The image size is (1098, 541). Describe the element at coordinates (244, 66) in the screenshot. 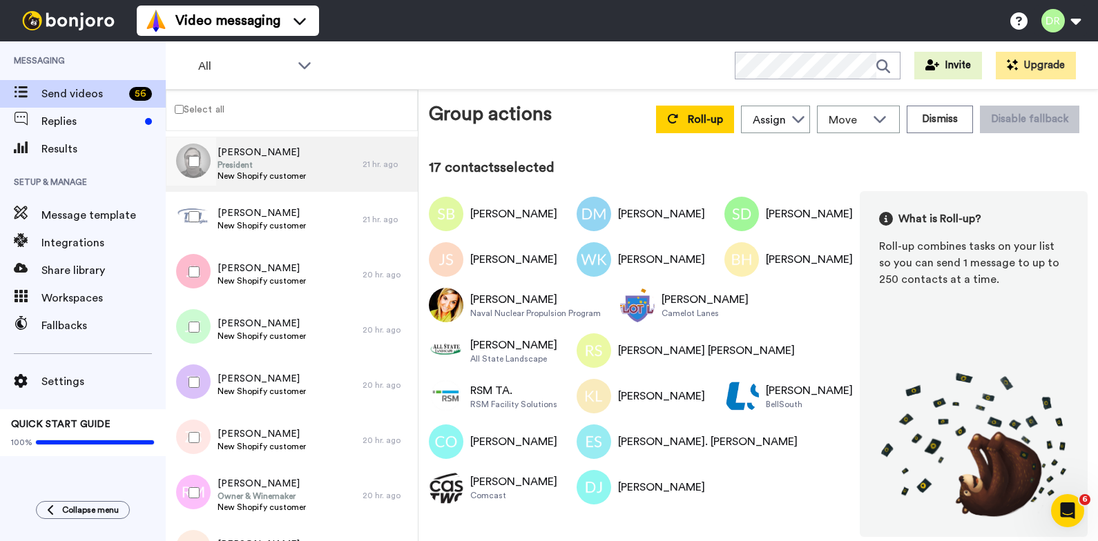

I see `span: All` at that location.